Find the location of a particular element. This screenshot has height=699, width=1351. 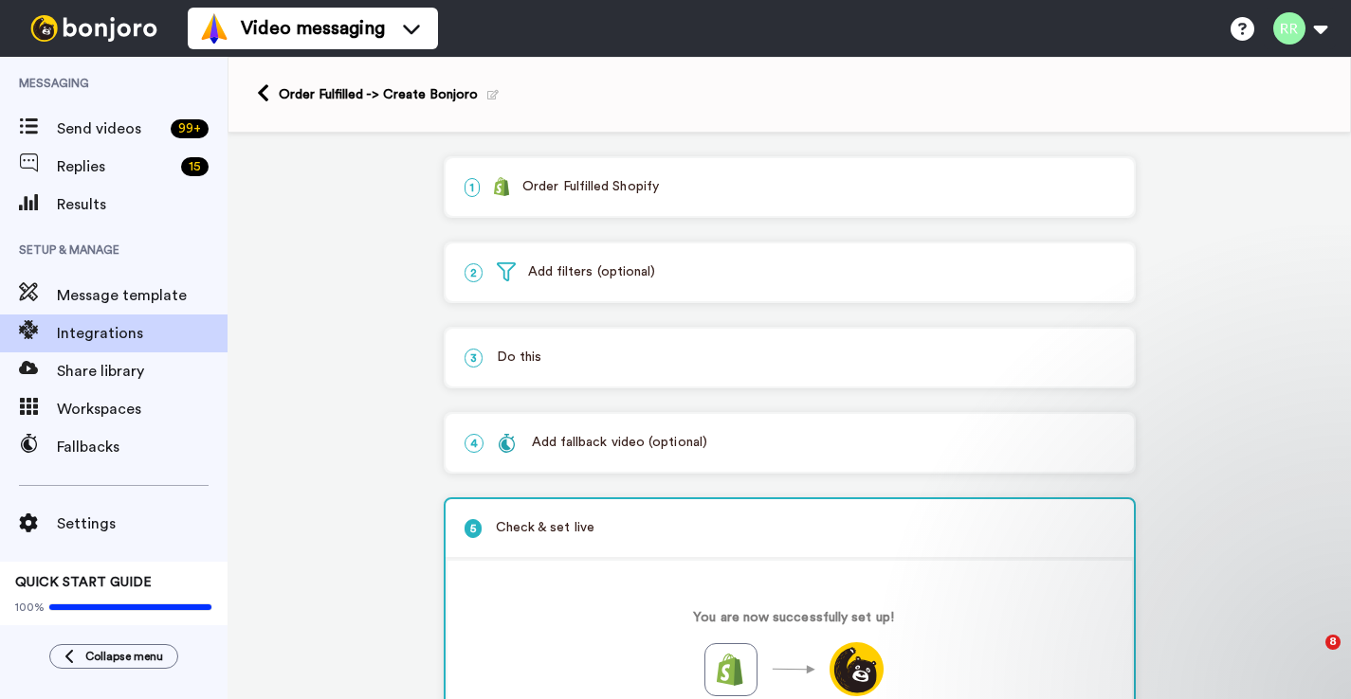

span: Share library is located at coordinates (142, 372).